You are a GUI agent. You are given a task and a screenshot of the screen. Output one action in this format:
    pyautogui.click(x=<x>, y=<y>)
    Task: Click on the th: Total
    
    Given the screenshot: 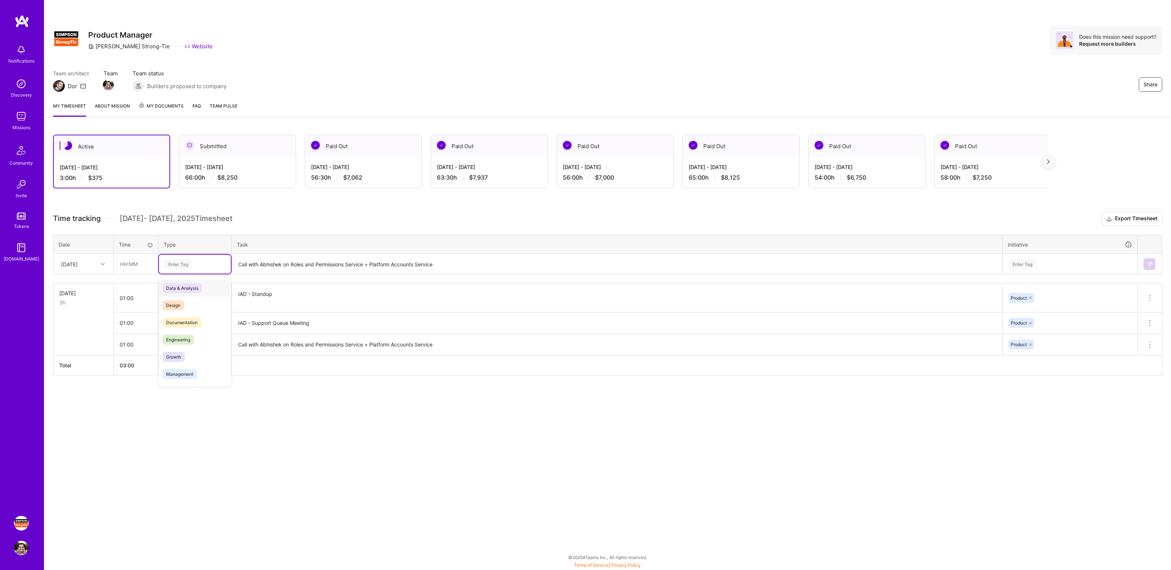 What is the action you would take?
    pyautogui.click(x=83, y=365)
    